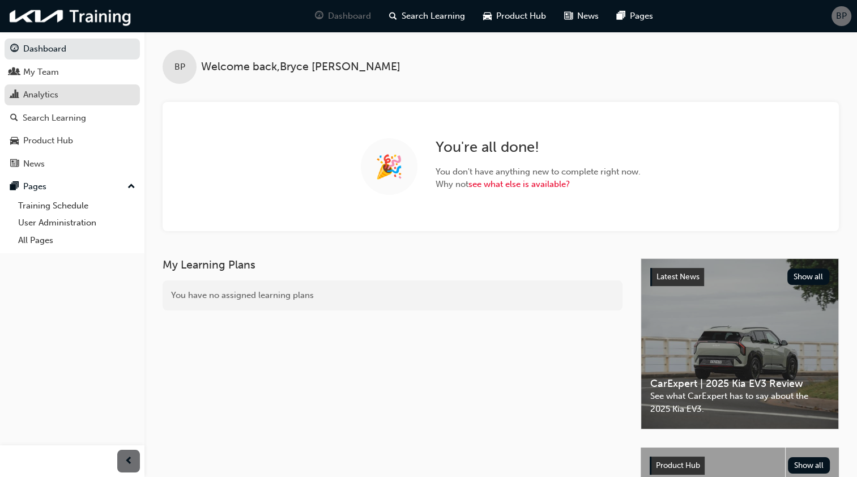 The height and width of the screenshot is (477, 857). I want to click on a: Dashboard, so click(72, 49).